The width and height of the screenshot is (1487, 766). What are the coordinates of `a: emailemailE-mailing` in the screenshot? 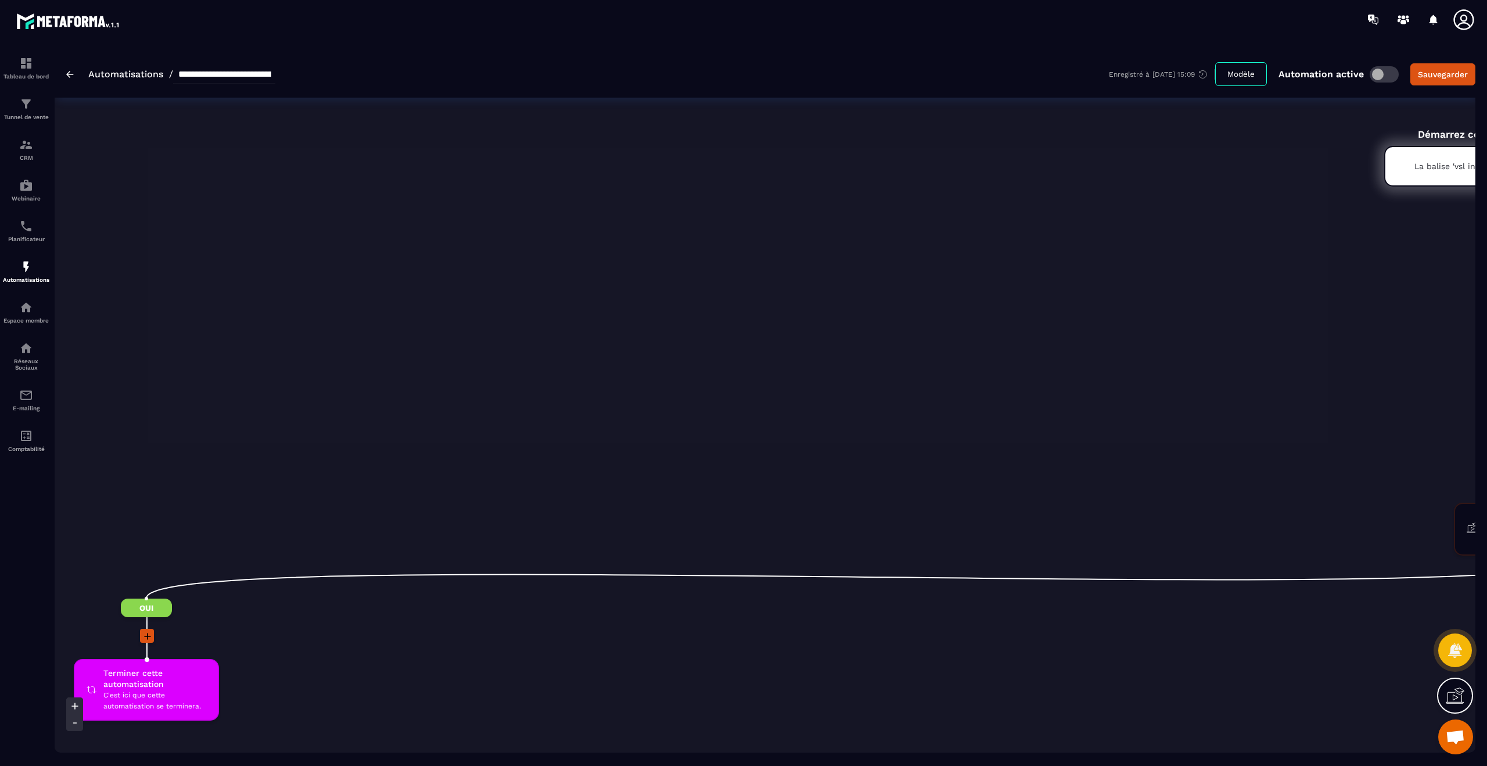 It's located at (26, 400).